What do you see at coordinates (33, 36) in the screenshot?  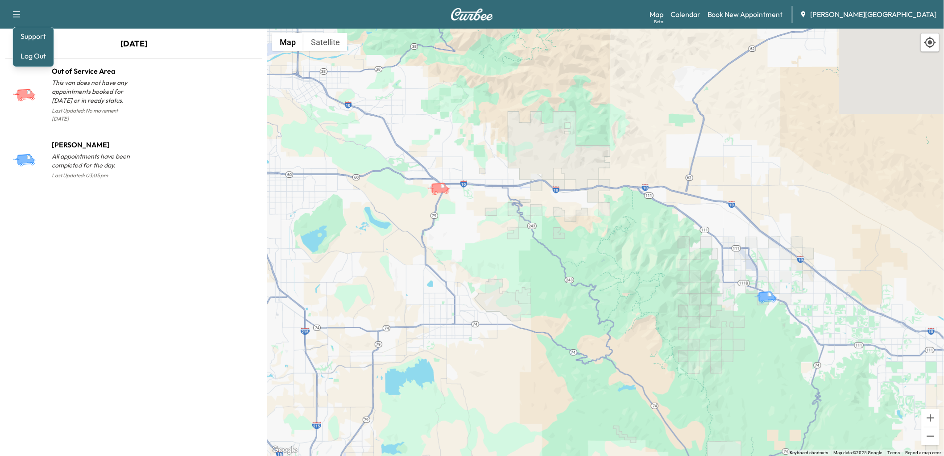 I see `a: Support` at bounding box center [33, 36].